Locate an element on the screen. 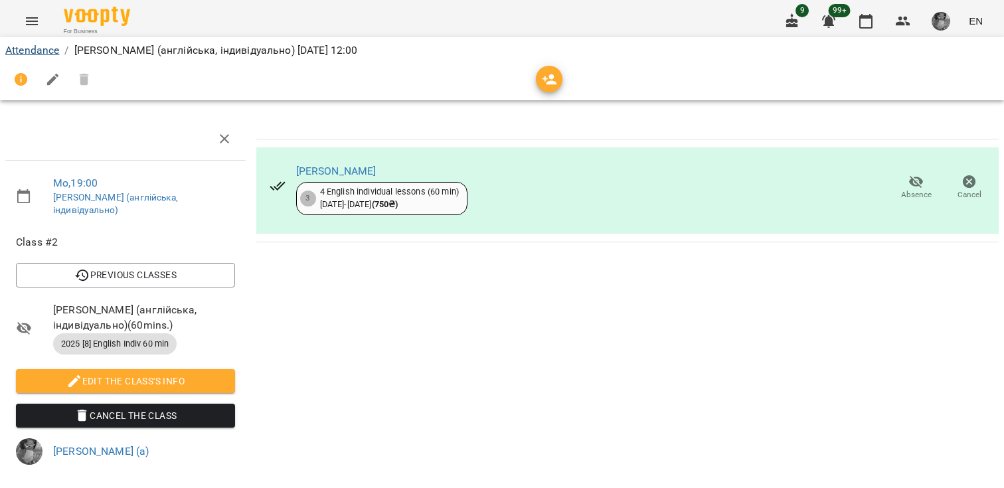 The image size is (1004, 488). span: Edit the class's Info is located at coordinates (126, 381).